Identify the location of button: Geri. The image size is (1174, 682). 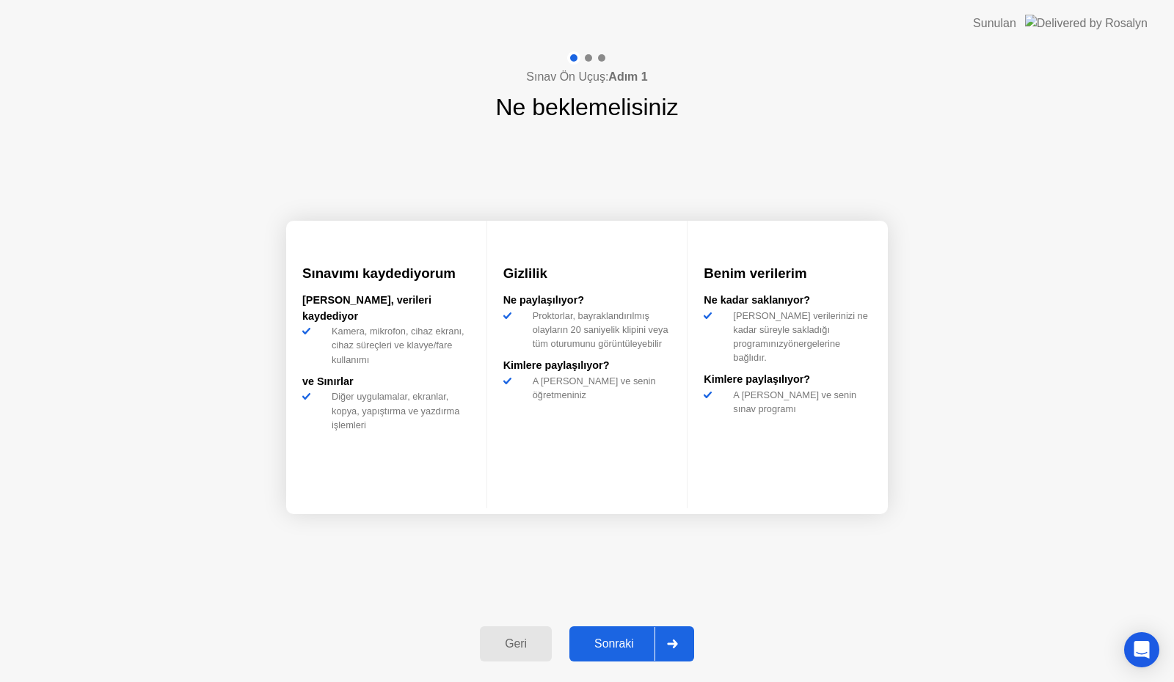
(516, 644).